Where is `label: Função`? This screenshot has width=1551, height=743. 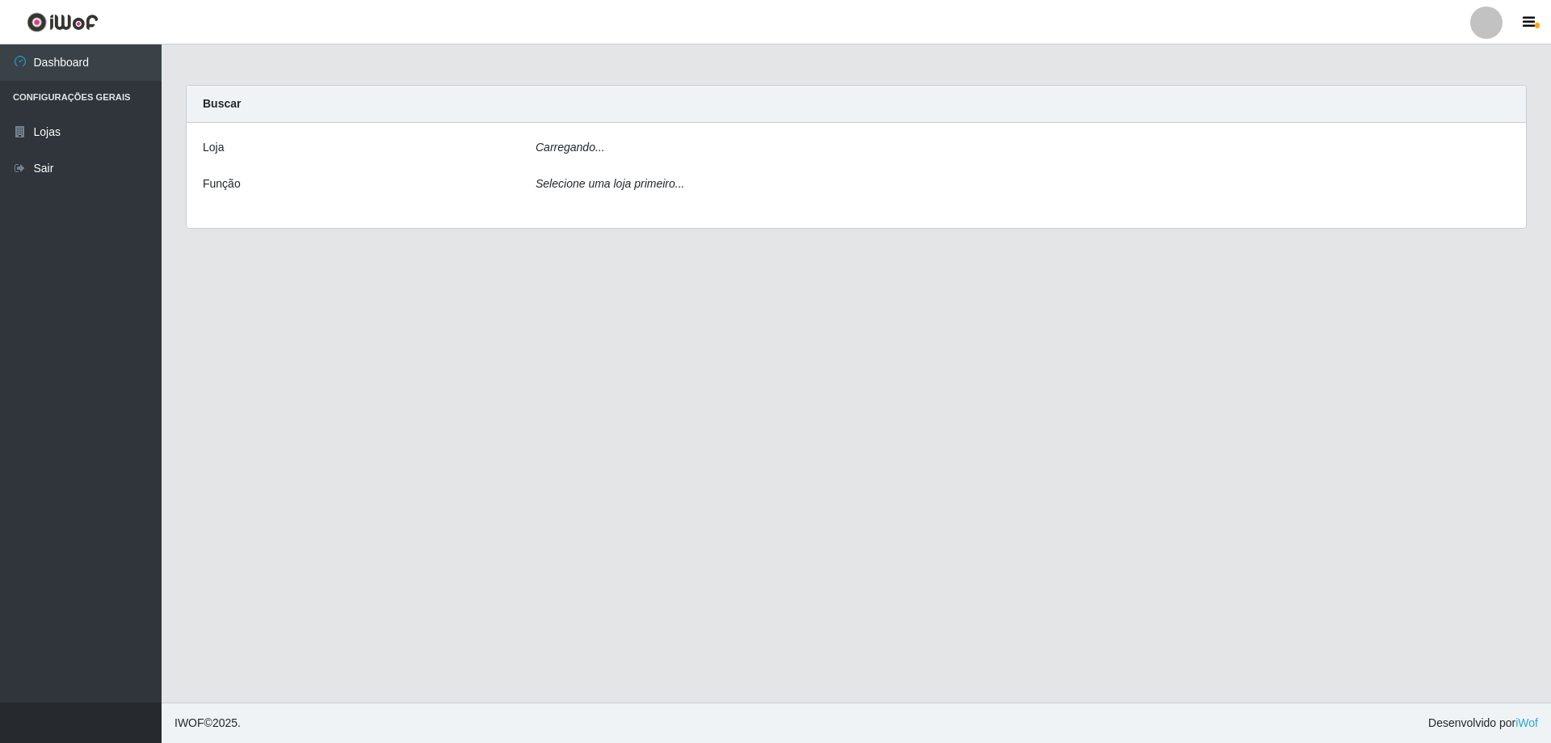
label: Função is located at coordinates (221, 183).